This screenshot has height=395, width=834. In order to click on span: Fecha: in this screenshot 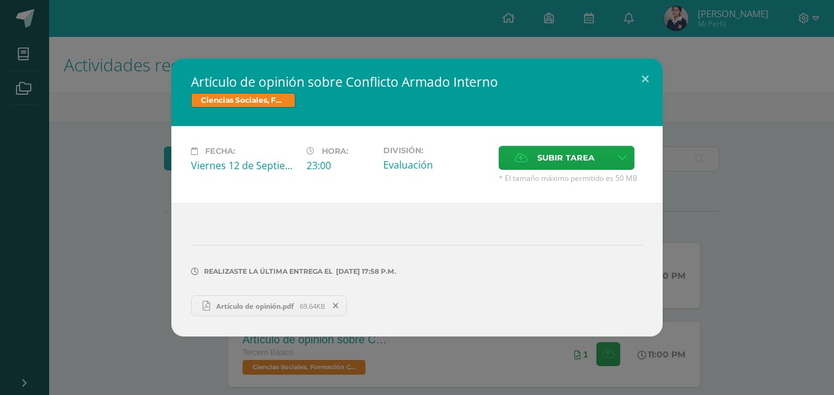, I will do `click(220, 151)`.